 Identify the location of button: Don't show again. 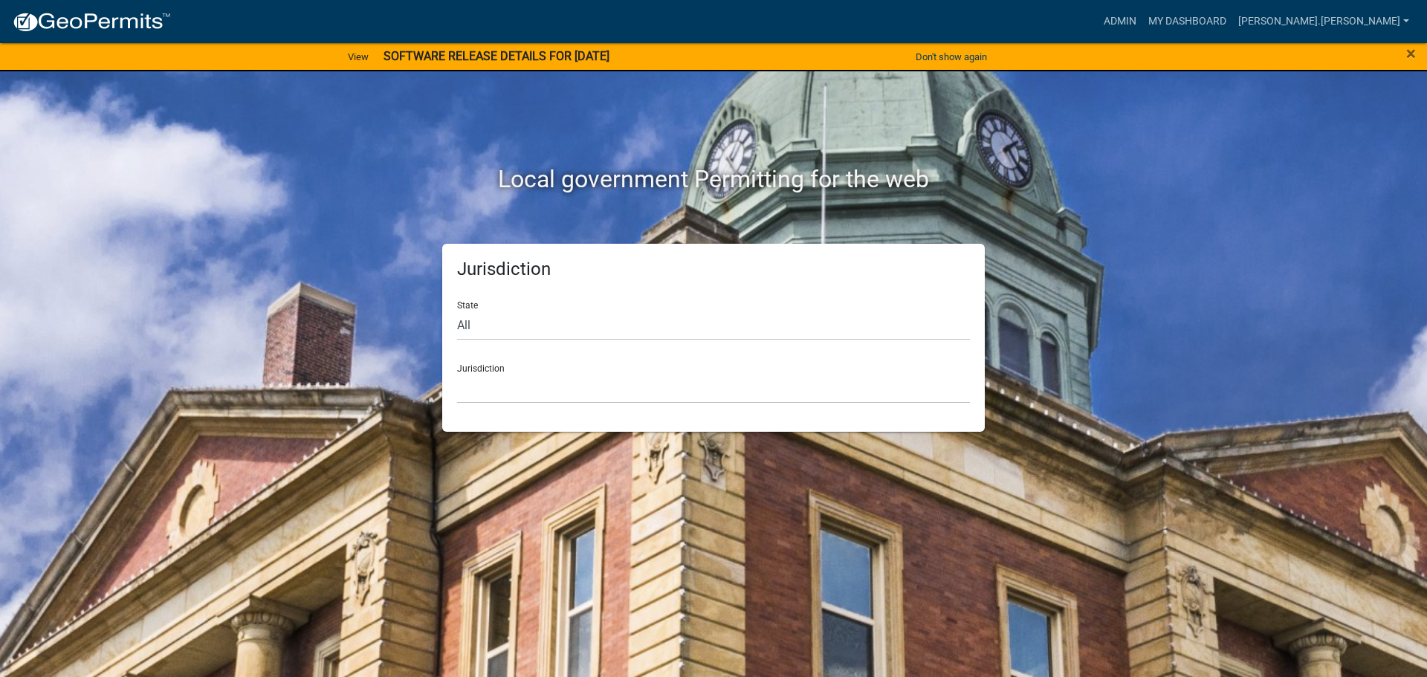
(952, 56).